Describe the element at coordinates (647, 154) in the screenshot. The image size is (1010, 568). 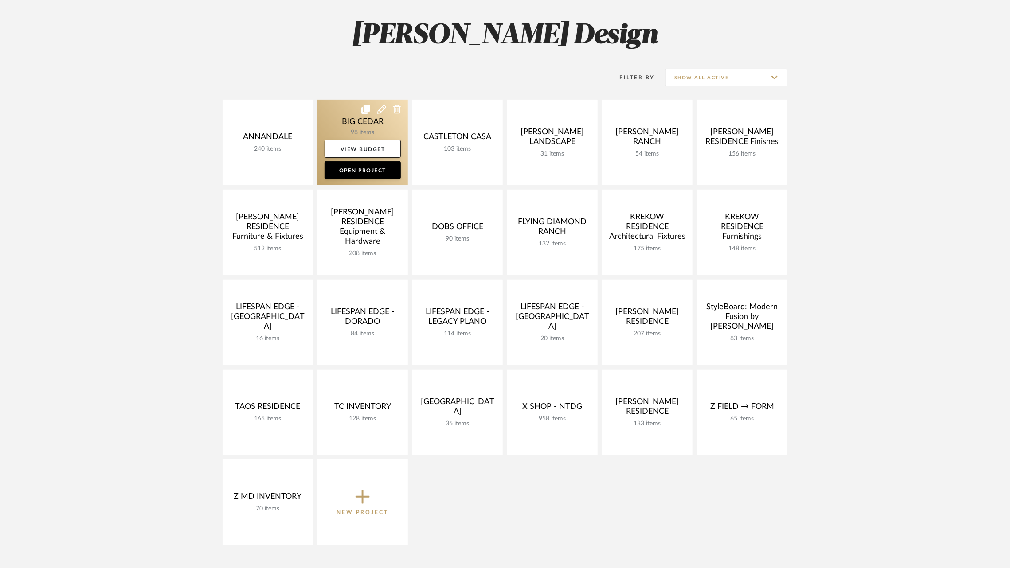
I see `div: 54 items` at that location.